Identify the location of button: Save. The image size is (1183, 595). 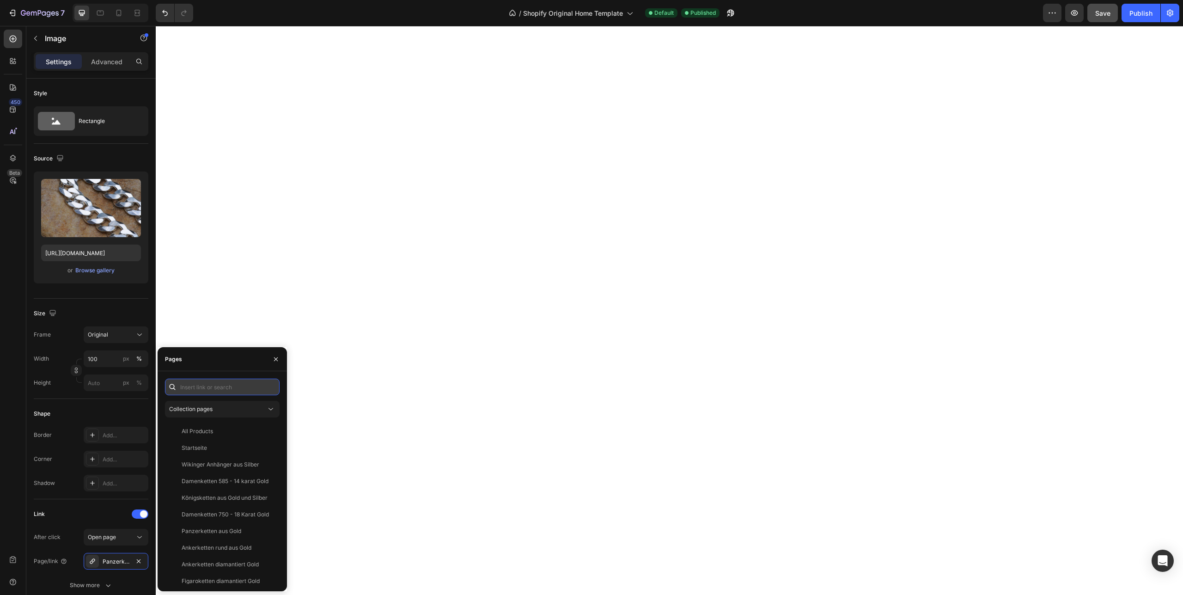
(1102, 13).